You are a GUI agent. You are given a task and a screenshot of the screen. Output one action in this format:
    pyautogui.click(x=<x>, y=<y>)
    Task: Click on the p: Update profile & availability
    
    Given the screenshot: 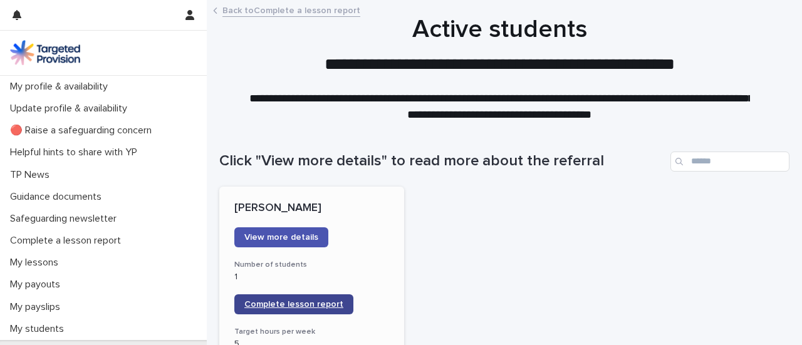 What is the action you would take?
    pyautogui.click(x=71, y=108)
    